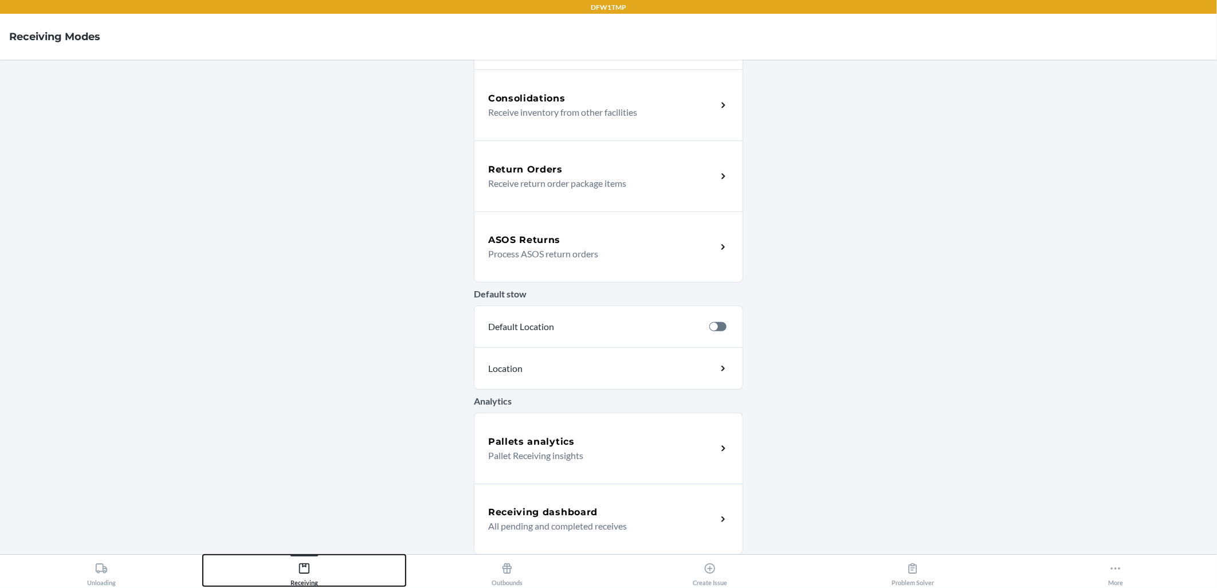 The image size is (1217, 588). Describe the element at coordinates (608, 176) in the screenshot. I see `a: Return OrdersReceive return order package items` at that location.